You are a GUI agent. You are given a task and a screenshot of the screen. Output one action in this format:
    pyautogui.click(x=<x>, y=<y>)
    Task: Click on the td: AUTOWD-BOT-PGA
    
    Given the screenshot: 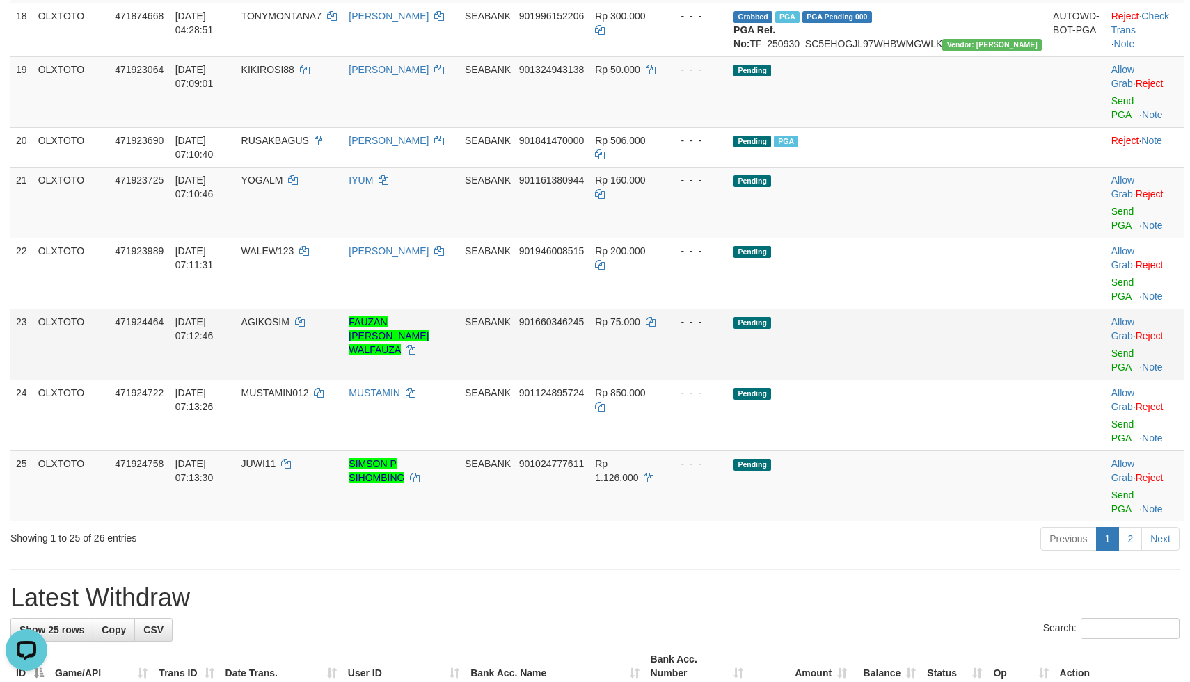 What is the action you would take?
    pyautogui.click(x=1076, y=29)
    